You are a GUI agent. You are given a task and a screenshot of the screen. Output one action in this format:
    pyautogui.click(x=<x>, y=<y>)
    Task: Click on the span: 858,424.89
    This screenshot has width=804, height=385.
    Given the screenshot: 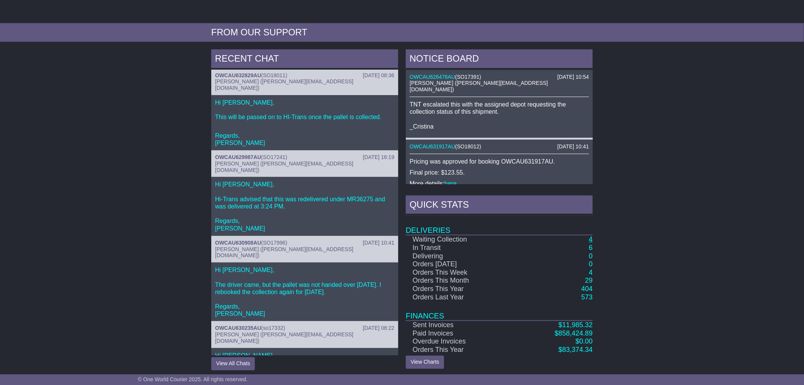 What is the action you would take?
    pyautogui.click(x=576, y=333)
    